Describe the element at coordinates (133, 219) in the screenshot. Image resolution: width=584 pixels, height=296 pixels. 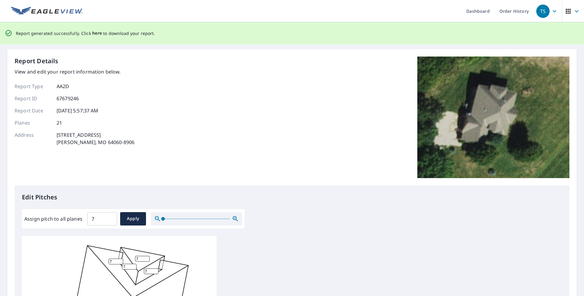
I see `button: Apply` at that location.